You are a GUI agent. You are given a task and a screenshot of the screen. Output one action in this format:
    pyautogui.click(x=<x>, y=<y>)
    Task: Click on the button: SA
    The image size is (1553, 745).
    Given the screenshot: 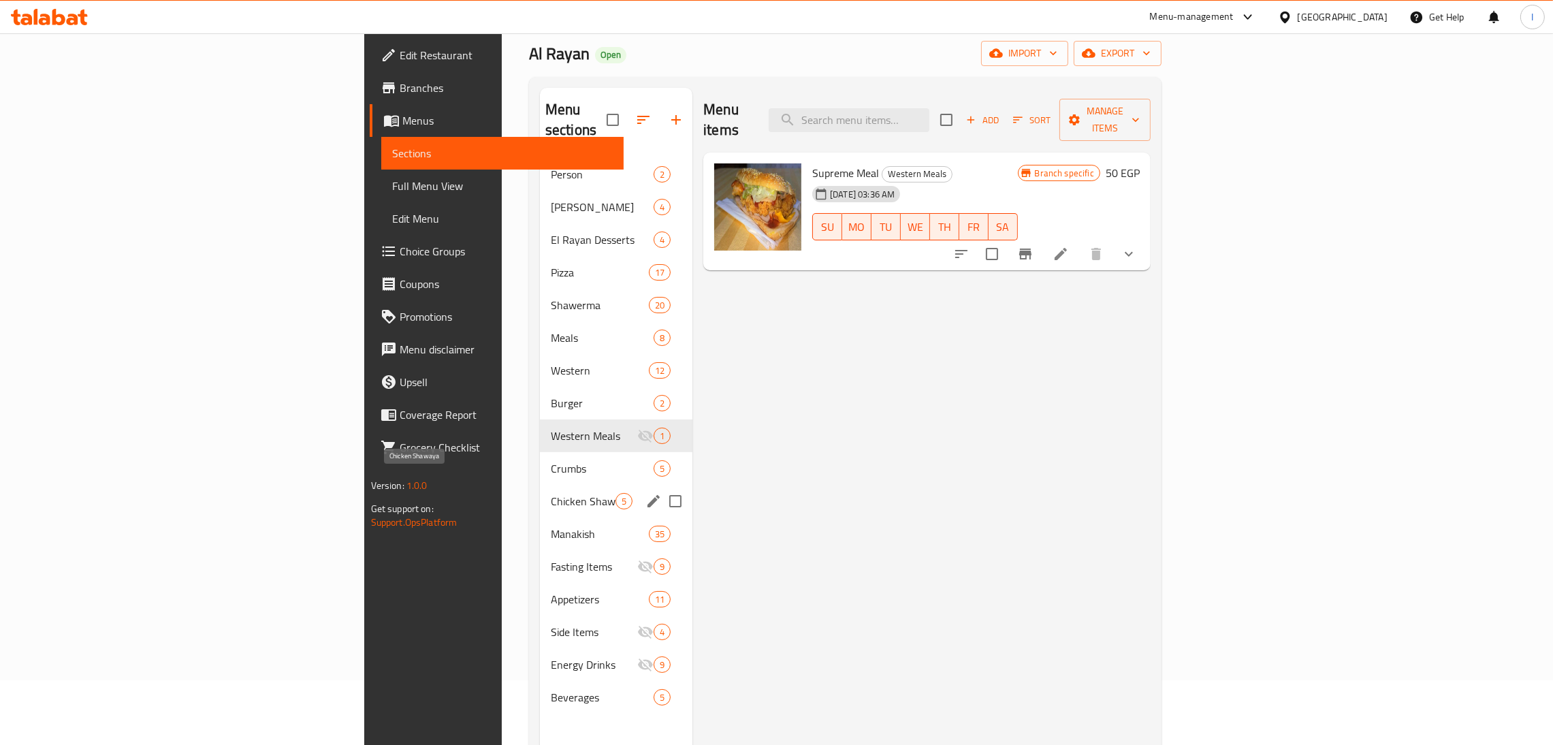 What is the action you would take?
    pyautogui.click(x=1003, y=227)
    